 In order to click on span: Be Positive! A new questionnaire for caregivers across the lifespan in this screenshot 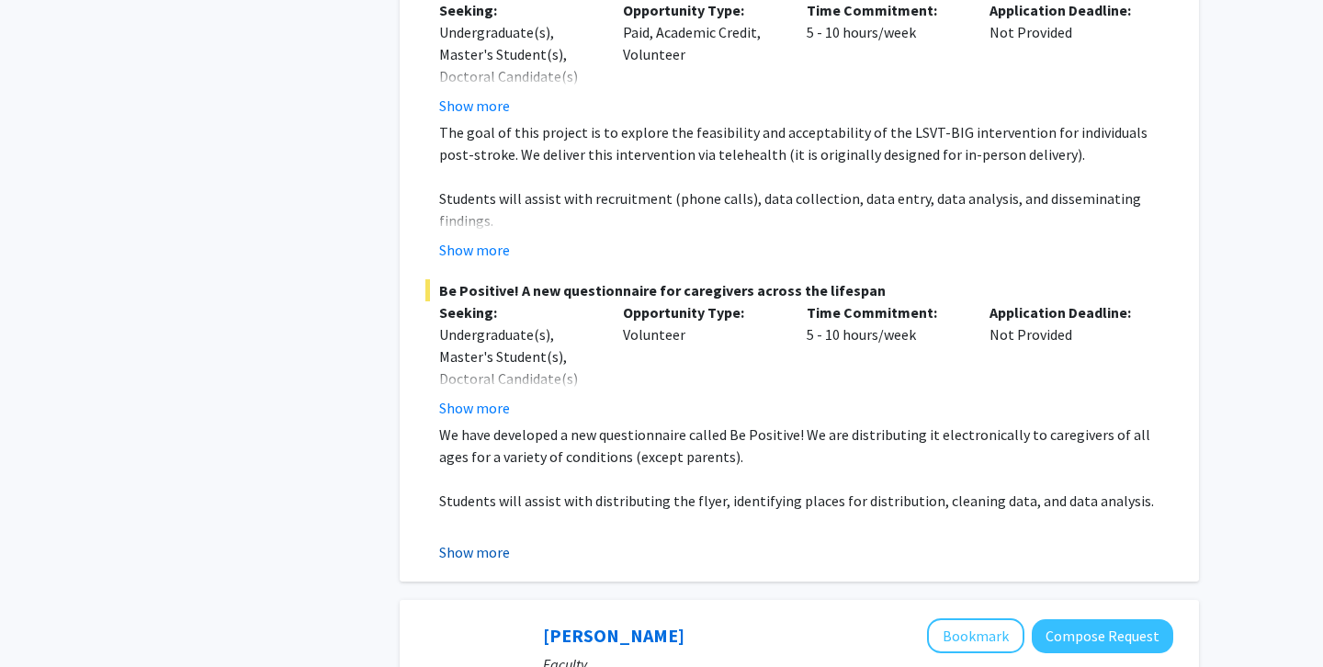, I will do `click(799, 290)`.